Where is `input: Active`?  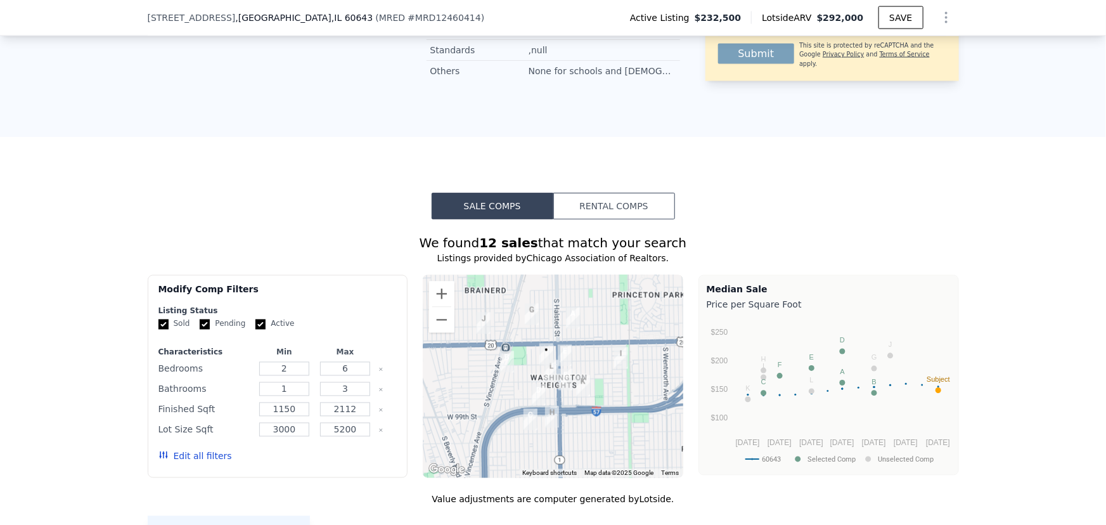
input: Active is located at coordinates (260, 324).